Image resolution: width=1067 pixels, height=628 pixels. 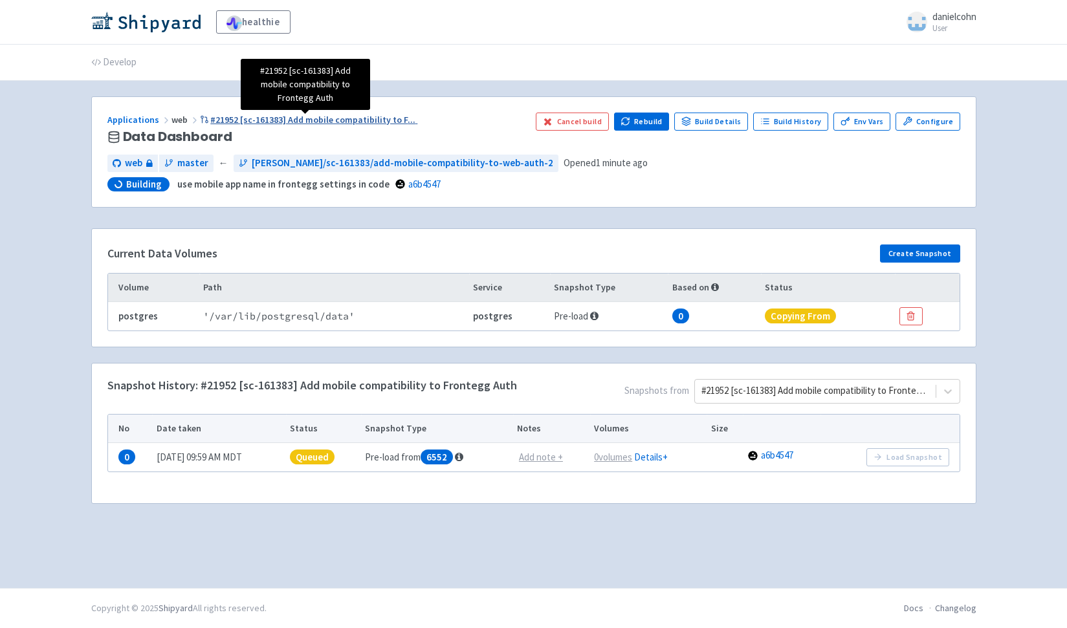 I want to click on a: master, so click(x=186, y=163).